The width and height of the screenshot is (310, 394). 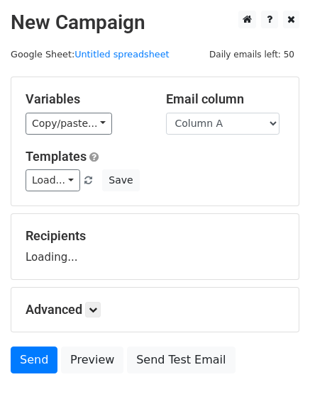 What do you see at coordinates (252, 55) in the screenshot?
I see `span: Daily emails left: 50` at bounding box center [252, 55].